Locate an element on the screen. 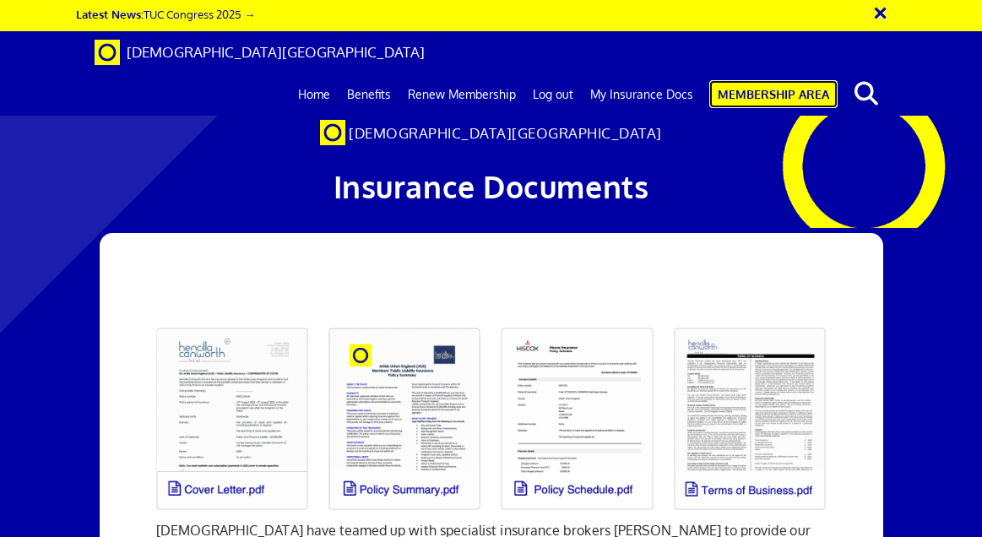  a: Latest News:TUC Congress 2025 → is located at coordinates (166, 14).